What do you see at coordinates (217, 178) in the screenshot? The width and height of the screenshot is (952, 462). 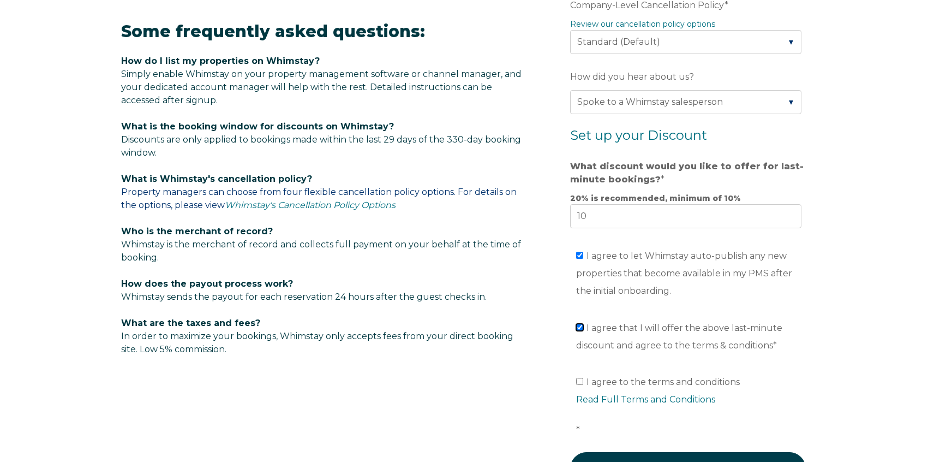 I see `span: What is Whimstay's cancellation policy?` at bounding box center [217, 178].